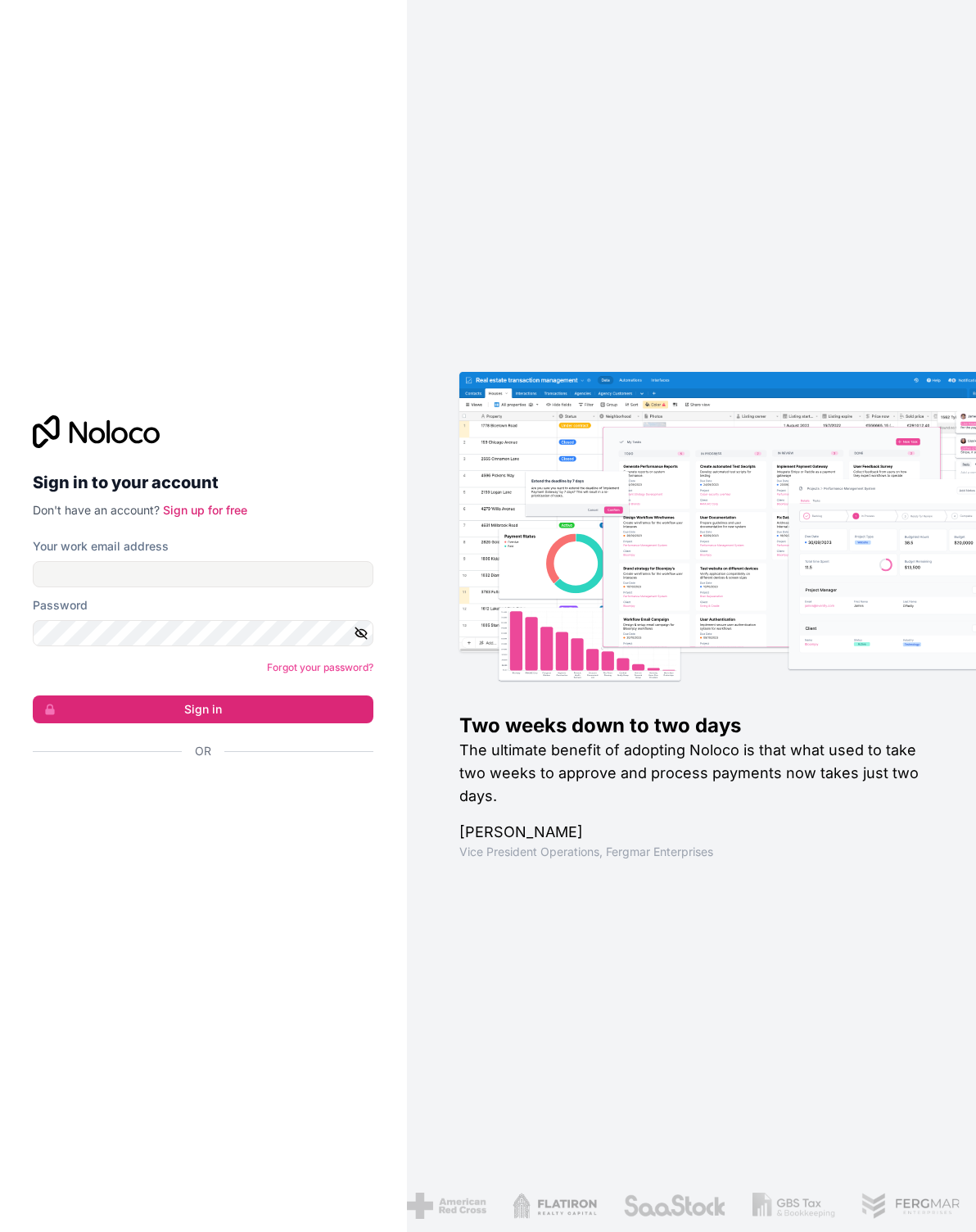 The width and height of the screenshot is (976, 1232). What do you see at coordinates (446, 1205) in the screenshot?
I see `img: /assets/american-red-cross-BAupjrZR.png` at bounding box center [446, 1205].